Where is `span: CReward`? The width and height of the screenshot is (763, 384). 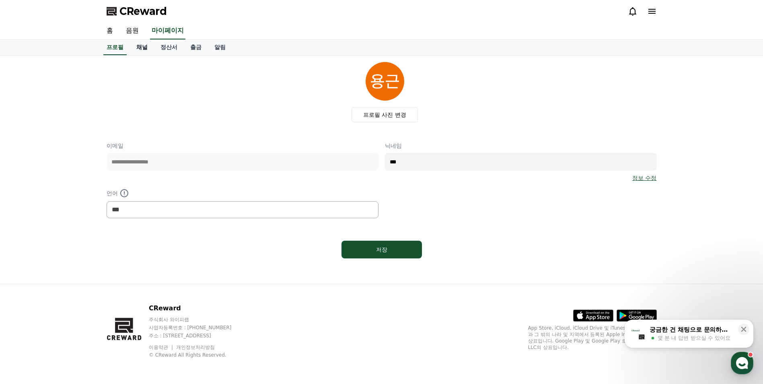
span: CReward is located at coordinates (143, 11).